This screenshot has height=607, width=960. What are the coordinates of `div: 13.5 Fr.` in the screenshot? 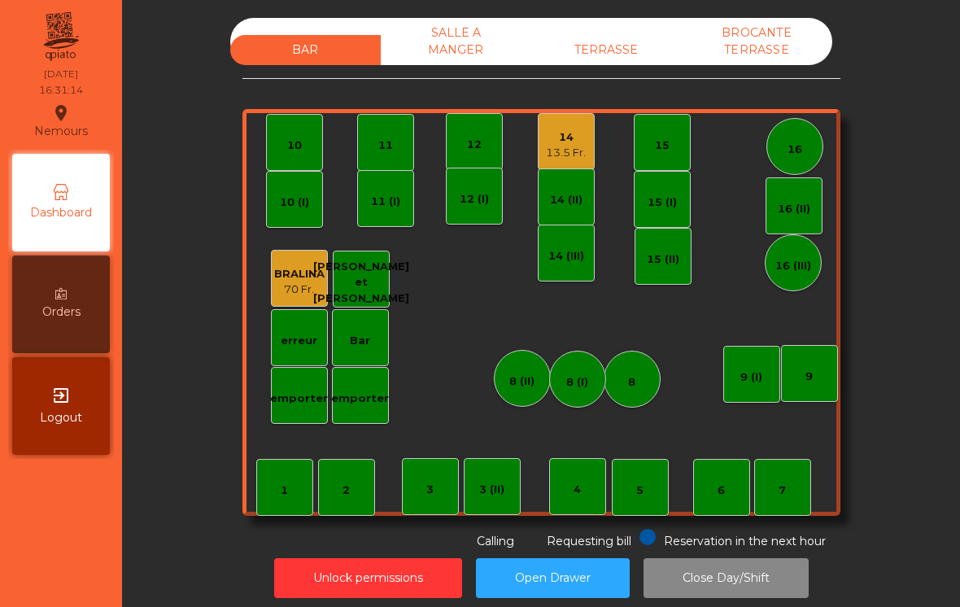 It's located at (565, 153).